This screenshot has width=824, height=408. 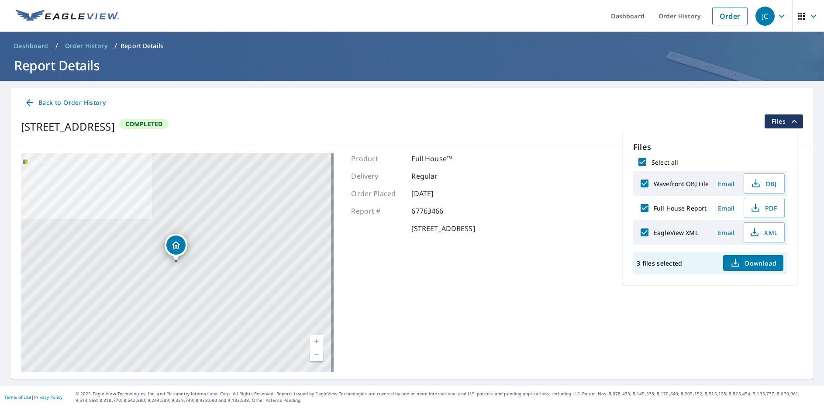 I want to click on p: 3 files selected, so click(x=659, y=263).